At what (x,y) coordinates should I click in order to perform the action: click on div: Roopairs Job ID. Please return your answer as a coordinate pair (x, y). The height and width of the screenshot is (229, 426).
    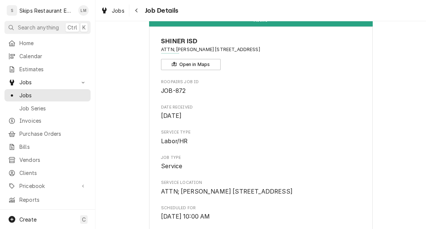
    Looking at the image, I should click on (261, 87).